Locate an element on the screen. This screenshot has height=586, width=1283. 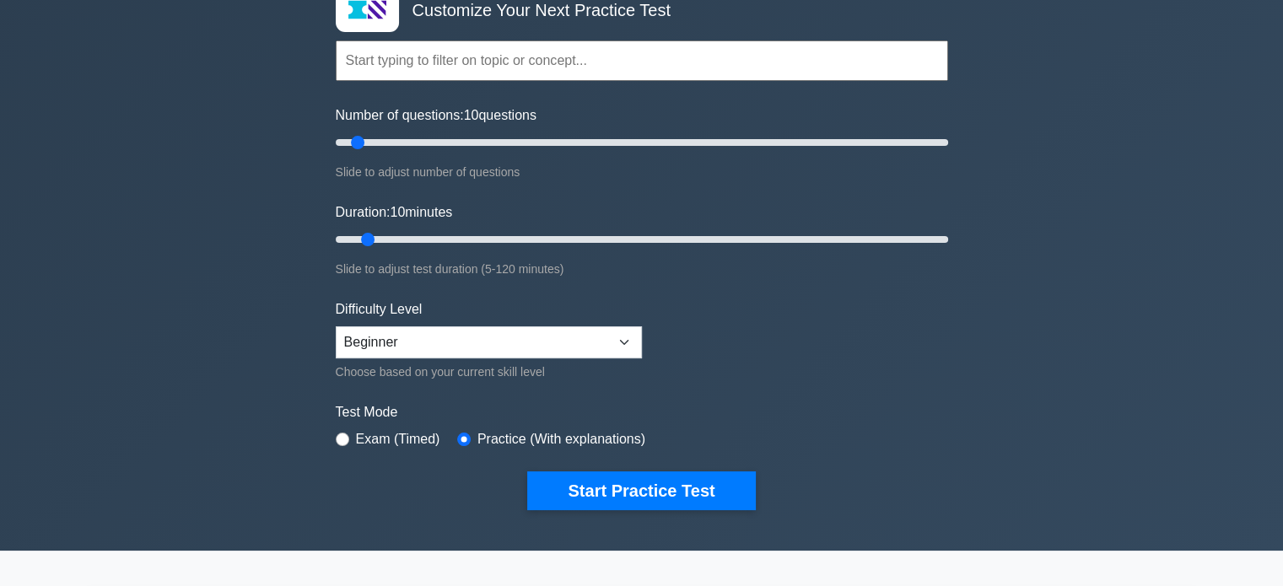
label: Difficulty Level is located at coordinates (379, 310).